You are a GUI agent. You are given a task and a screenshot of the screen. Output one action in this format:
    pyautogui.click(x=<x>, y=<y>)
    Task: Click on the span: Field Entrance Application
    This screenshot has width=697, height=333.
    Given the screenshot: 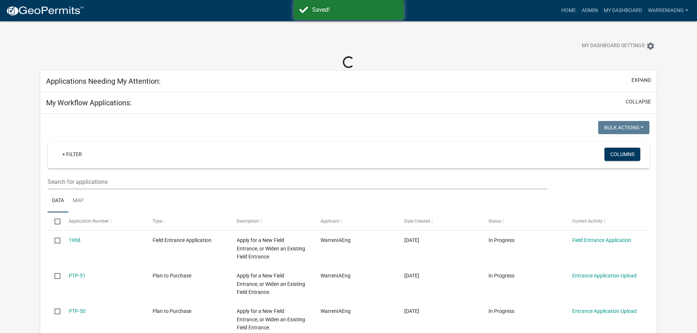 What is the action you would take?
    pyautogui.click(x=182, y=240)
    